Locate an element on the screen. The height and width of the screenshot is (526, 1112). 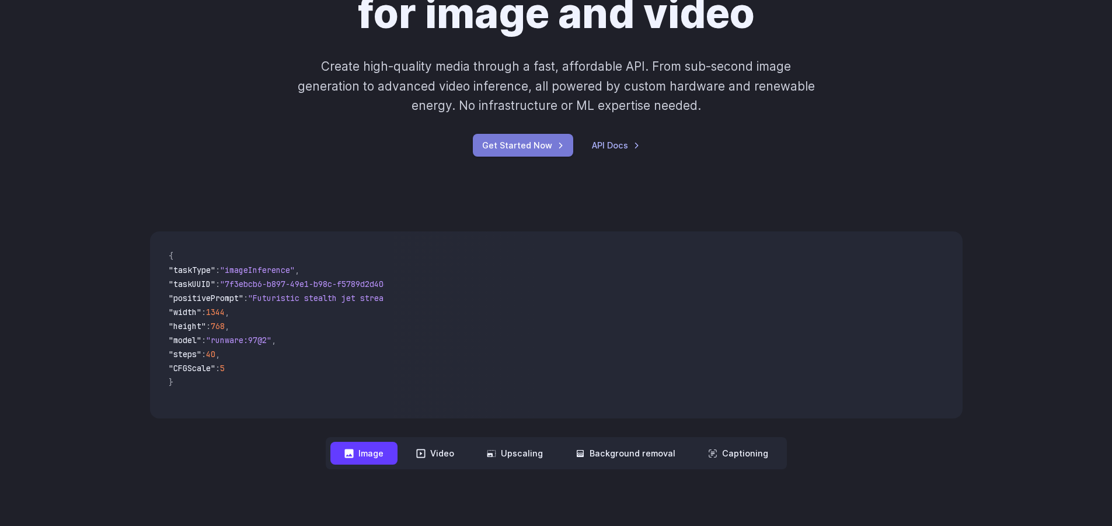
span: "taskUUID" is located at coordinates (192, 284).